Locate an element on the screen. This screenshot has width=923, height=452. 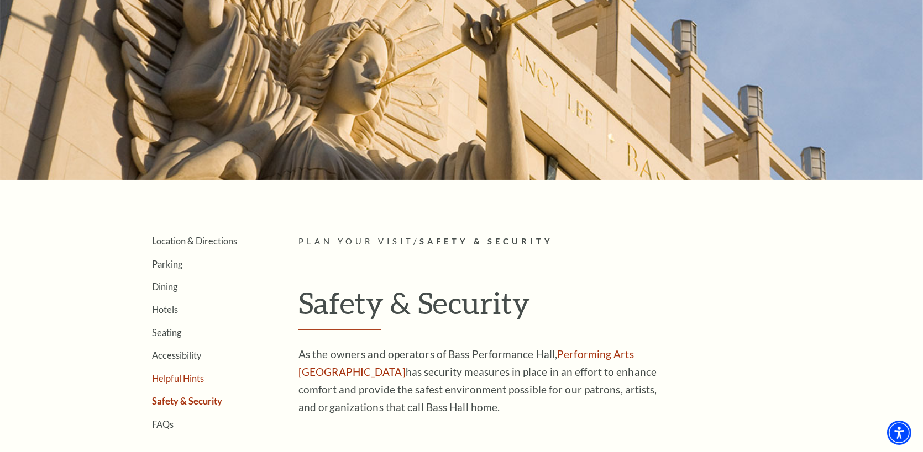
a: Hotels is located at coordinates (165, 309).